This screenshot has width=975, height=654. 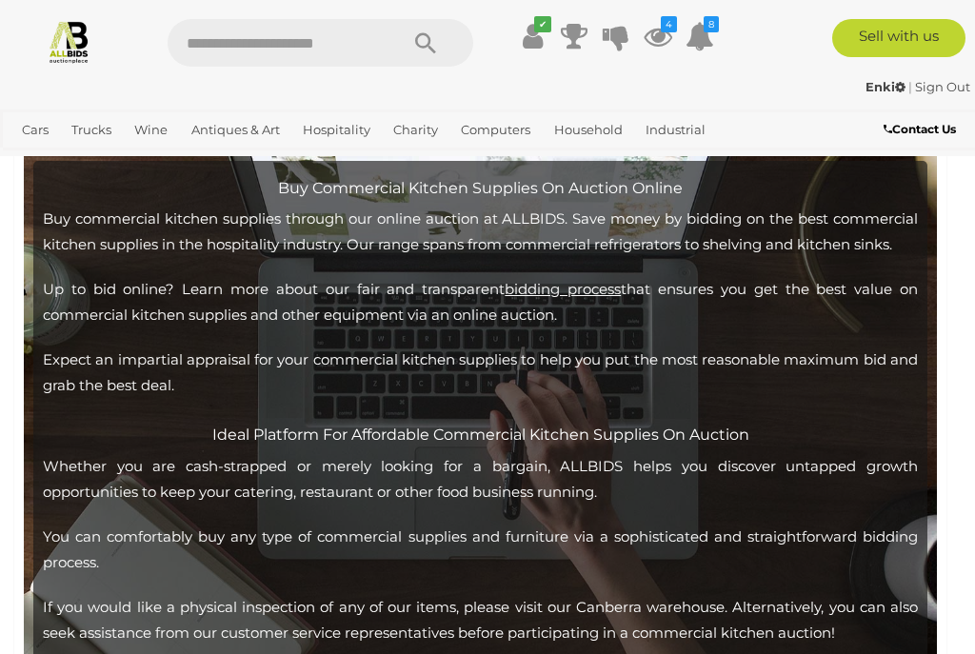 I want to click on button: Search, so click(x=426, y=43).